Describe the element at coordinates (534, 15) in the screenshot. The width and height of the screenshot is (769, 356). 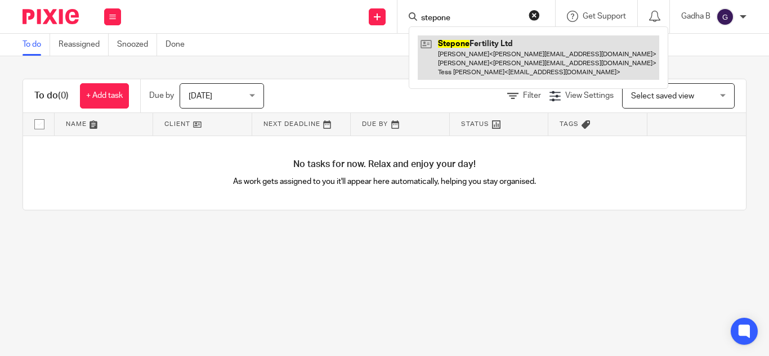
I see `button: Clear` at that location.